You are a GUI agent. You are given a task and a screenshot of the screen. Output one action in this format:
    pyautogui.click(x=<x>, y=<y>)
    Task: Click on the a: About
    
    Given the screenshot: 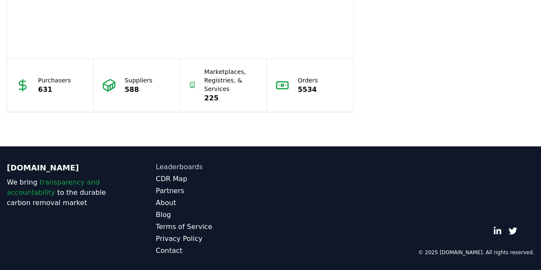 What is the action you would take?
    pyautogui.click(x=213, y=203)
    